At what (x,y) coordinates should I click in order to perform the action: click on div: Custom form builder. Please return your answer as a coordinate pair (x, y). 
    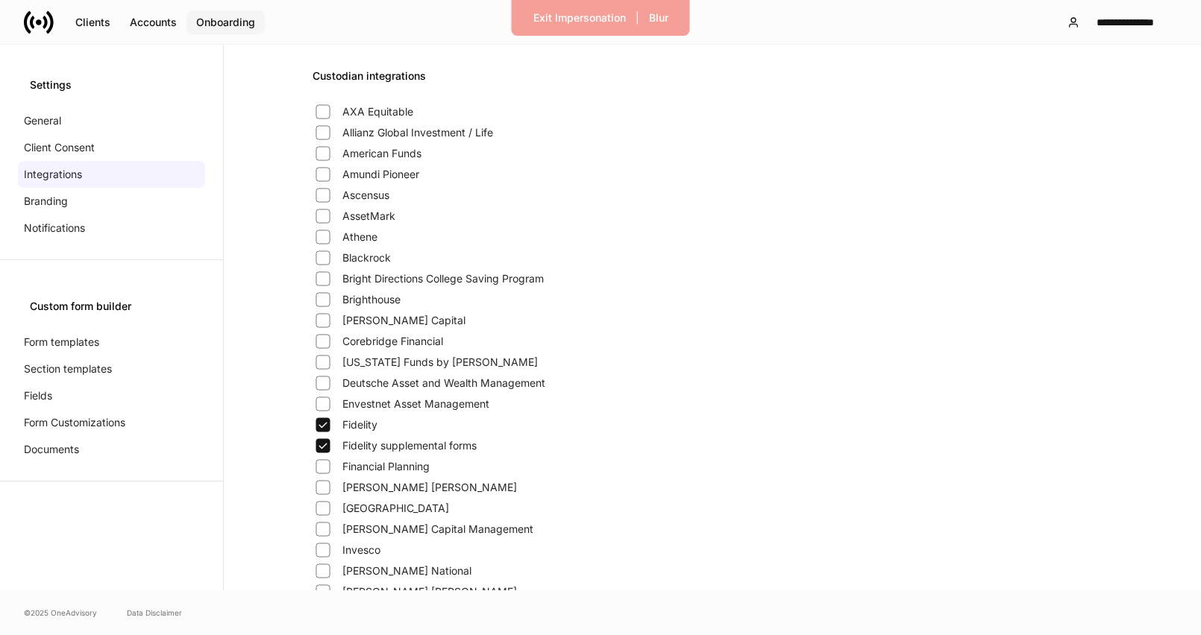
    Looking at the image, I should click on (111, 307).